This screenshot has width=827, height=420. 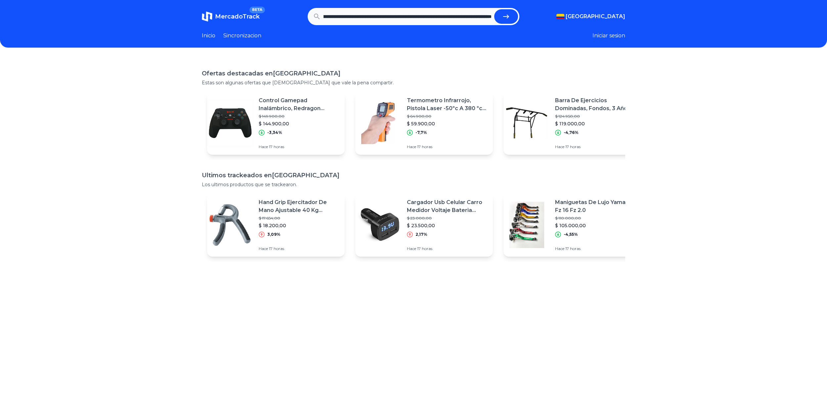 What do you see at coordinates (560, 17) in the screenshot?
I see `img: Colombia` at bounding box center [560, 17].